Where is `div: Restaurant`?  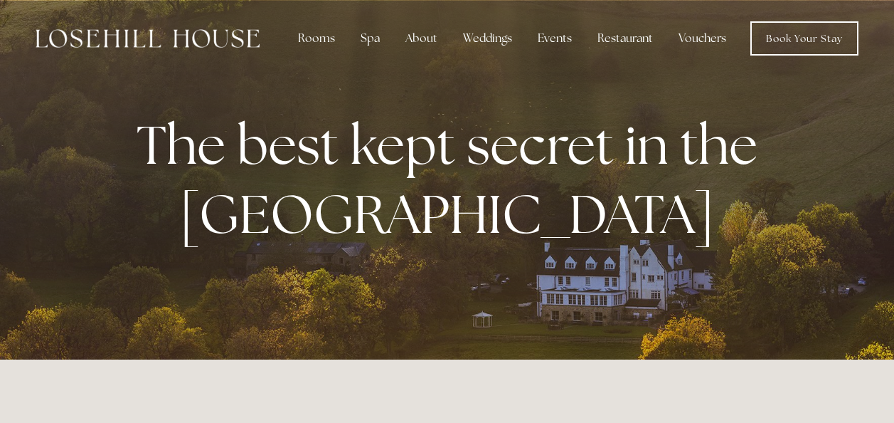 div: Restaurant is located at coordinates (625, 38).